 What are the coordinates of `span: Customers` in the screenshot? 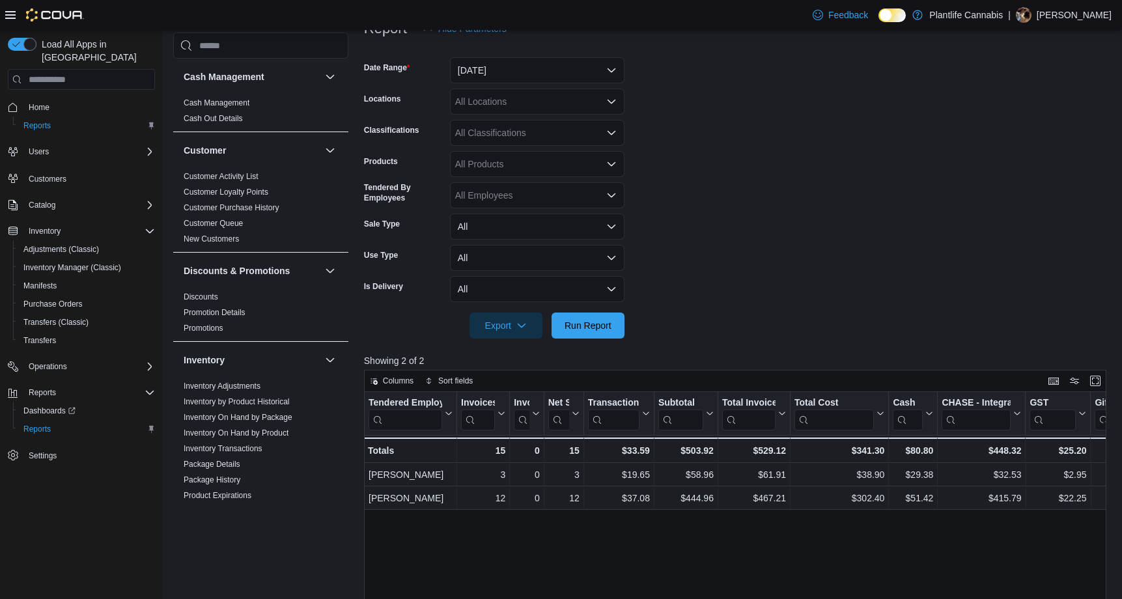 It's located at (48, 179).